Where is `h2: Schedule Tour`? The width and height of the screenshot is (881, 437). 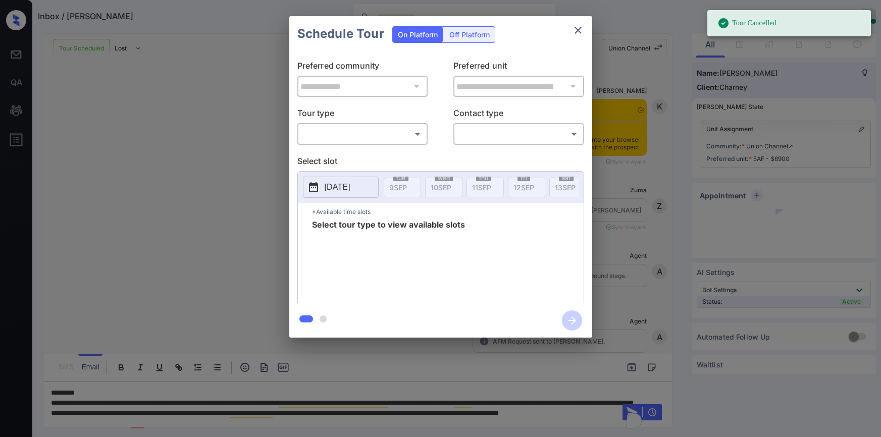 h2: Schedule Tour is located at coordinates (341, 34).